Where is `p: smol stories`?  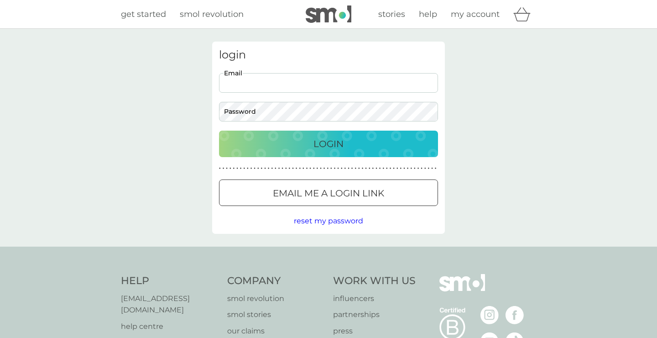 p: smol stories is located at coordinates (276, 315).